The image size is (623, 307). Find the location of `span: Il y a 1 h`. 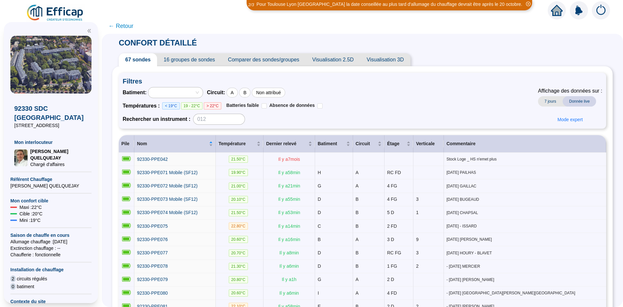

span: Il y a 1 h is located at coordinates (289, 279).